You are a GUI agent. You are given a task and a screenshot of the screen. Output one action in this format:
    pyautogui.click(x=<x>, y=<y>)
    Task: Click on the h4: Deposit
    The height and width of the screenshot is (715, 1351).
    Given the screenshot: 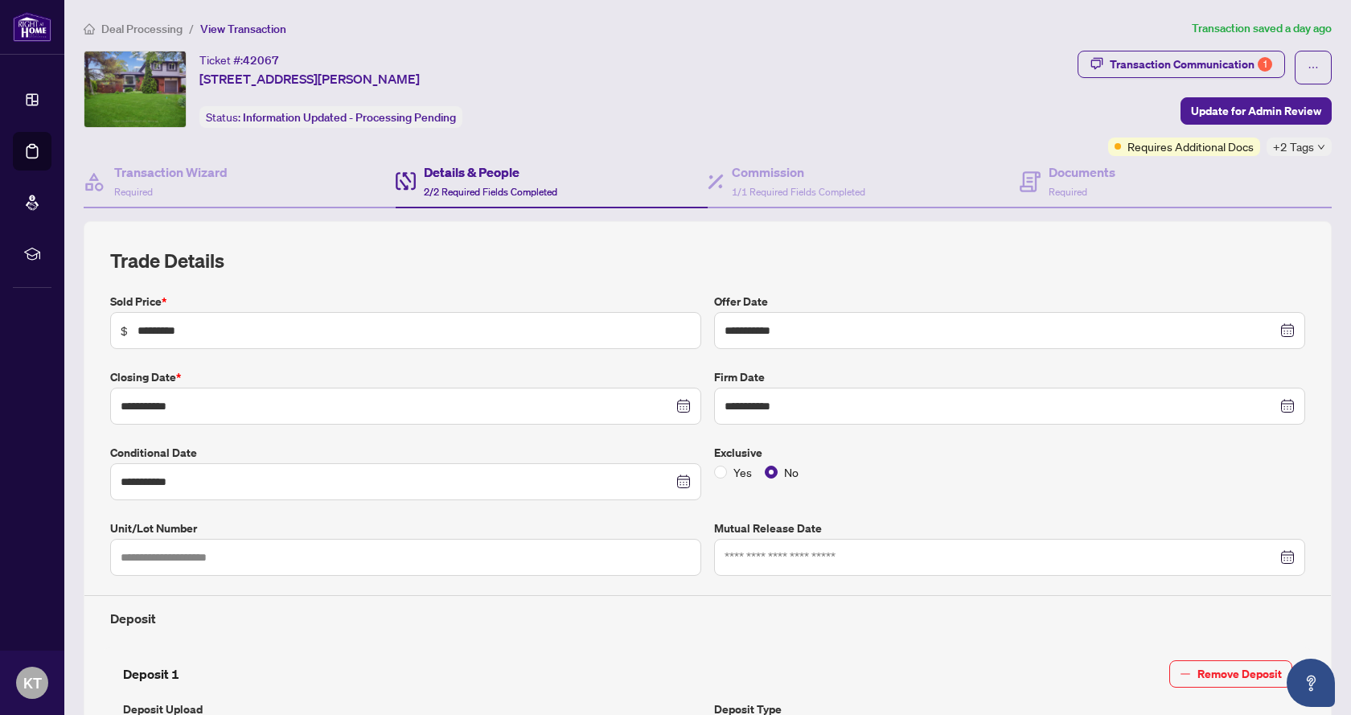 What is the action you would take?
    pyautogui.click(x=708, y=618)
    